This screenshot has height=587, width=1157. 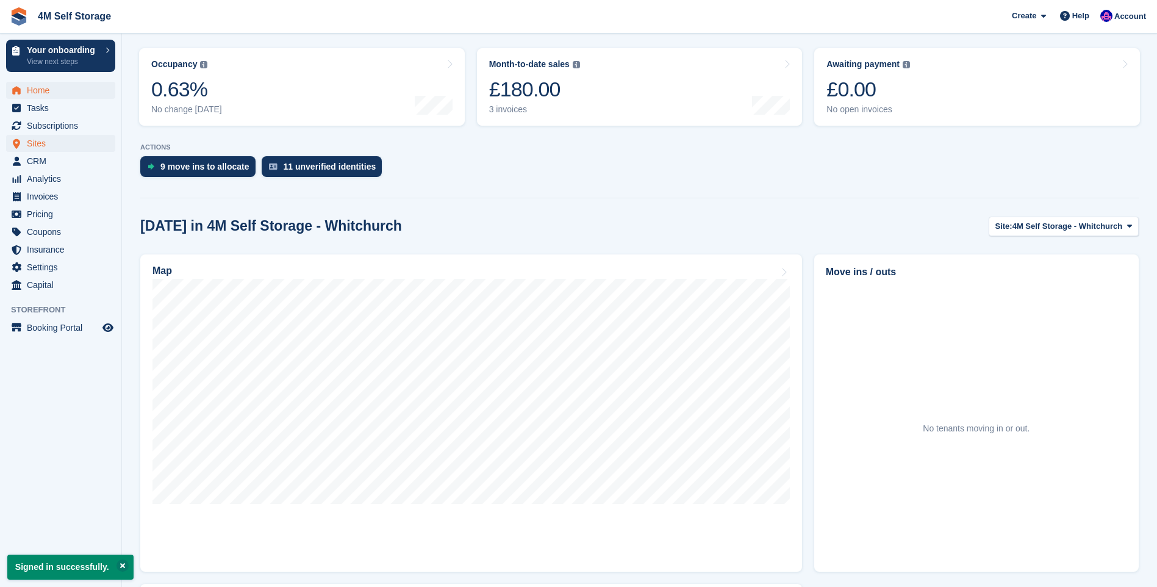 I want to click on p: ACTIONS, so click(x=639, y=147).